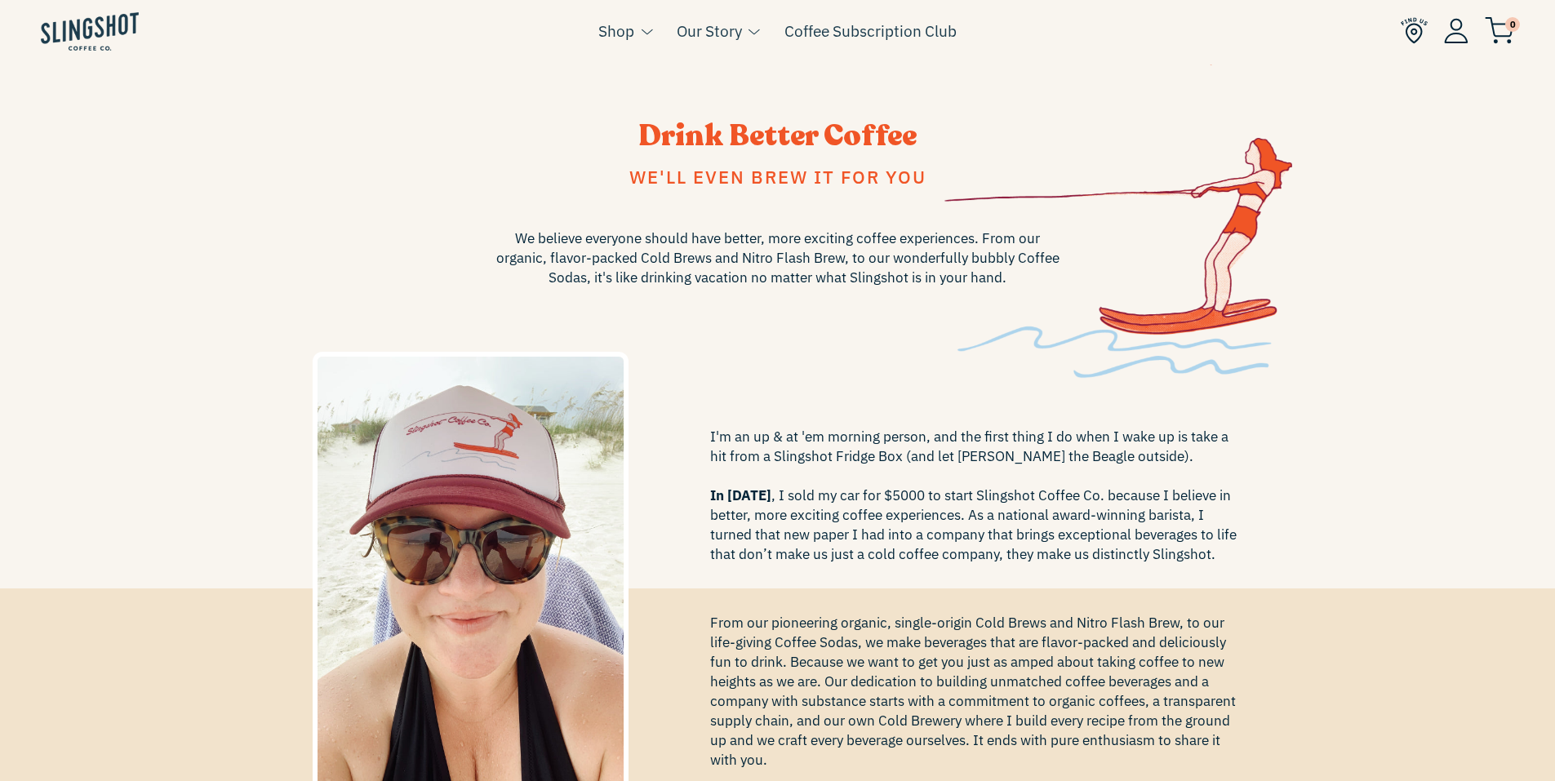 This screenshot has height=781, width=1555. Describe the element at coordinates (870, 31) in the screenshot. I see `a: Coffee Subscription Club` at that location.